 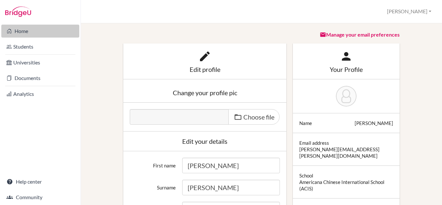 What do you see at coordinates (18, 12) in the screenshot?
I see `img: Bridge-U` at bounding box center [18, 12].